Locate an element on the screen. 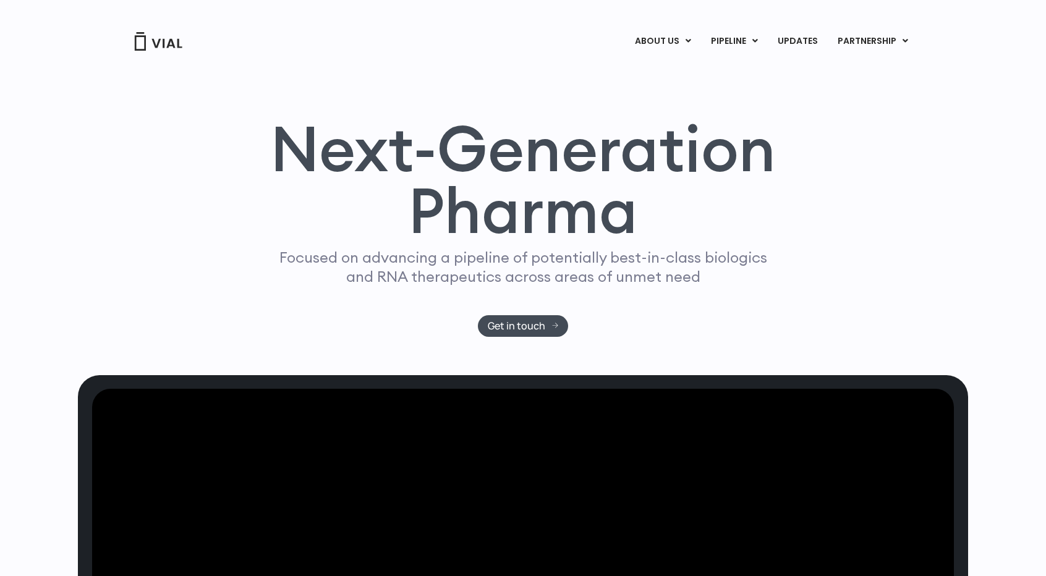  a: Get in touch is located at coordinates (523, 326).